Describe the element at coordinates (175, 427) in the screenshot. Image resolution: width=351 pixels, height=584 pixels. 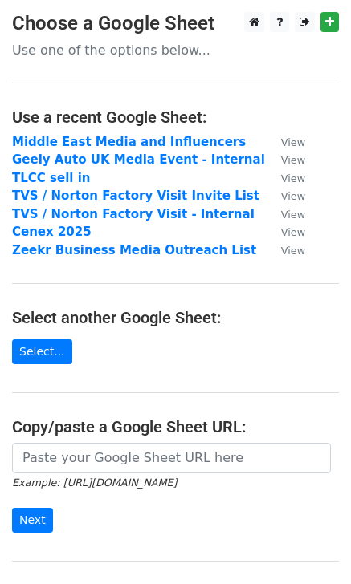
I see `h4: Copy/paste a Google Sheet URL:` at that location.